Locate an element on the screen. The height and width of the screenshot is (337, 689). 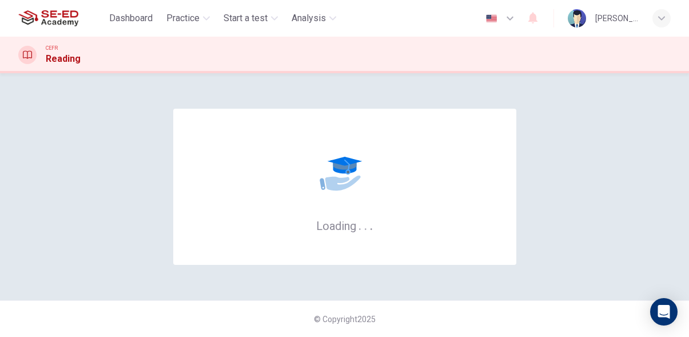
a: SE-ED Academy logo is located at coordinates (61, 18).